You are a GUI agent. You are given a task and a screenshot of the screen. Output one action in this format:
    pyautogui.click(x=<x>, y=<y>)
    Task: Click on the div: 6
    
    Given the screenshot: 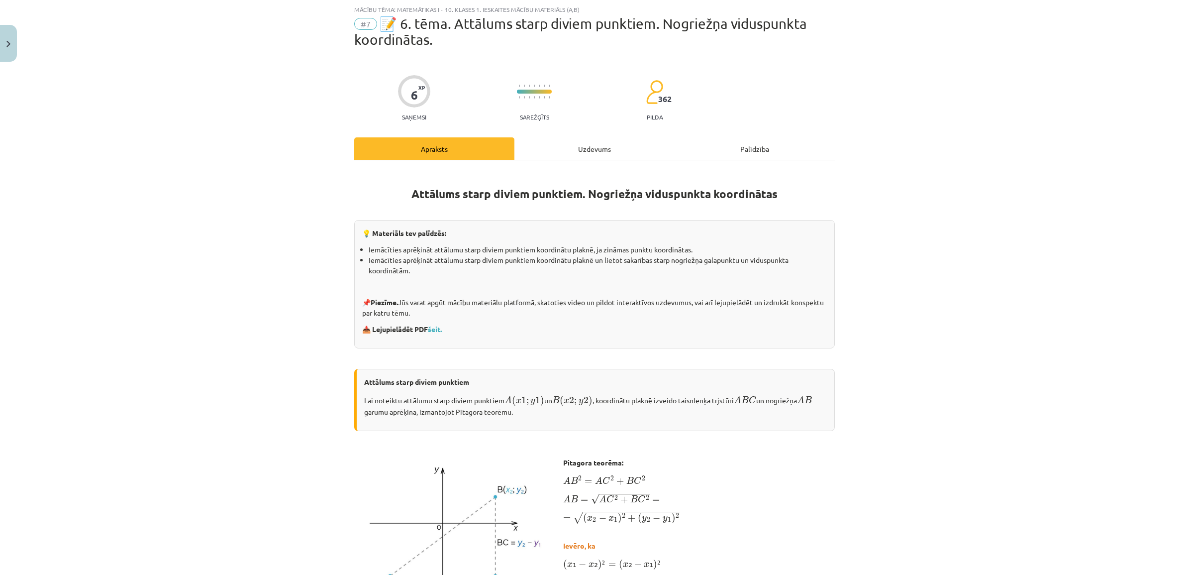 What is the action you would take?
    pyautogui.click(x=414, y=95)
    